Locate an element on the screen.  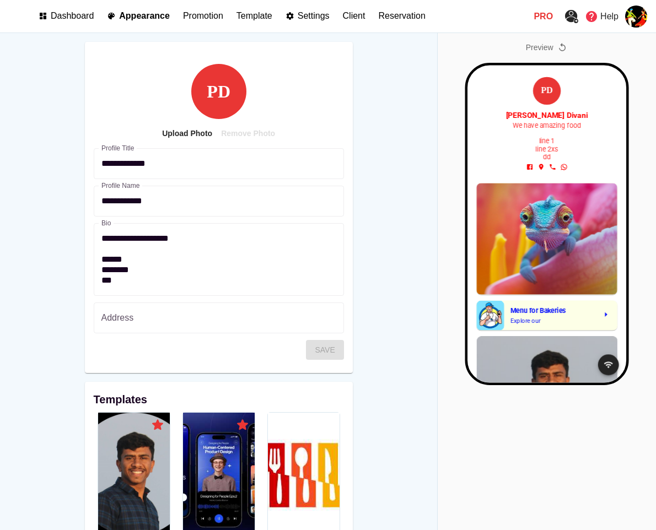
a: Settings is located at coordinates (308, 16).